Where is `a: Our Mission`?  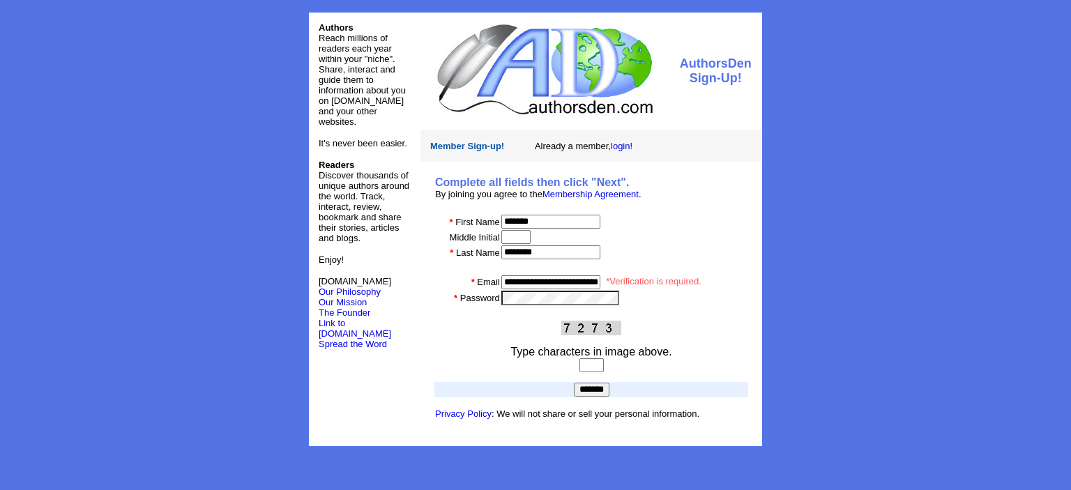
a: Our Mission is located at coordinates (342, 302).